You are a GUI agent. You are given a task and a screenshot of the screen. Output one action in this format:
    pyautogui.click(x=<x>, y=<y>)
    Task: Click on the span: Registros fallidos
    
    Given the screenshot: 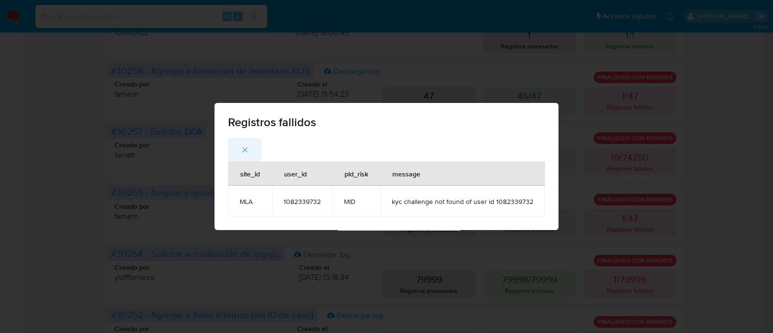 What is the action you would take?
    pyautogui.click(x=387, y=122)
    